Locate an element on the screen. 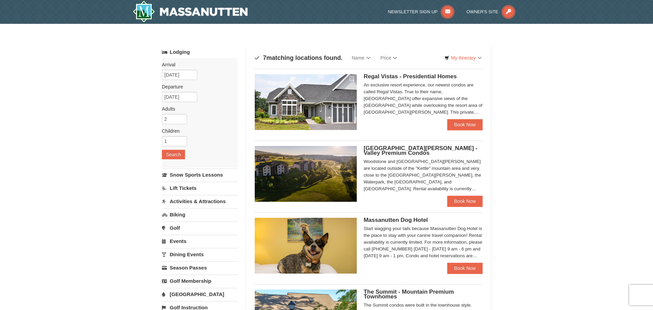  a: Snow Sports Lessons is located at coordinates (200, 175).